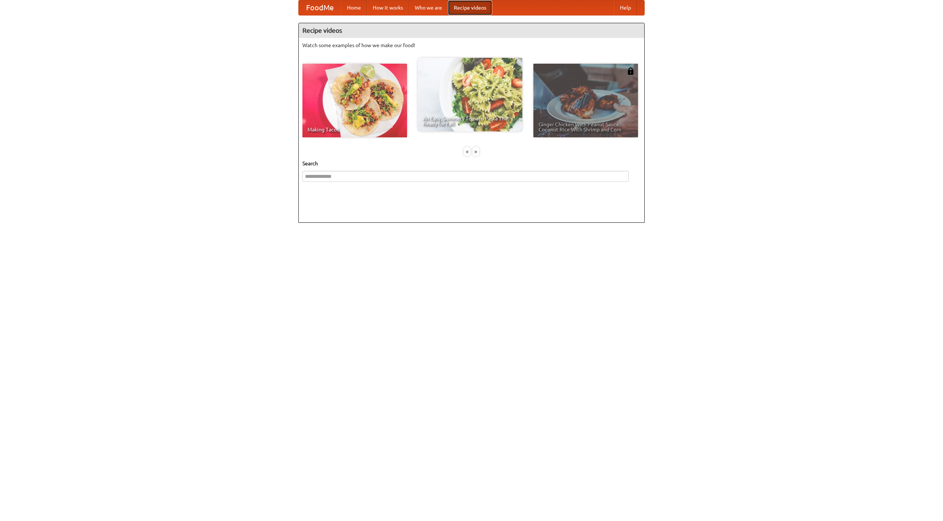  Describe the element at coordinates (355, 130) in the screenshot. I see `span: Making Tacos` at that location.